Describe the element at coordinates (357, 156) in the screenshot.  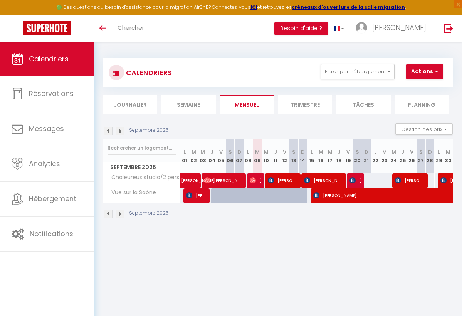
I see `th: 20` at that location.